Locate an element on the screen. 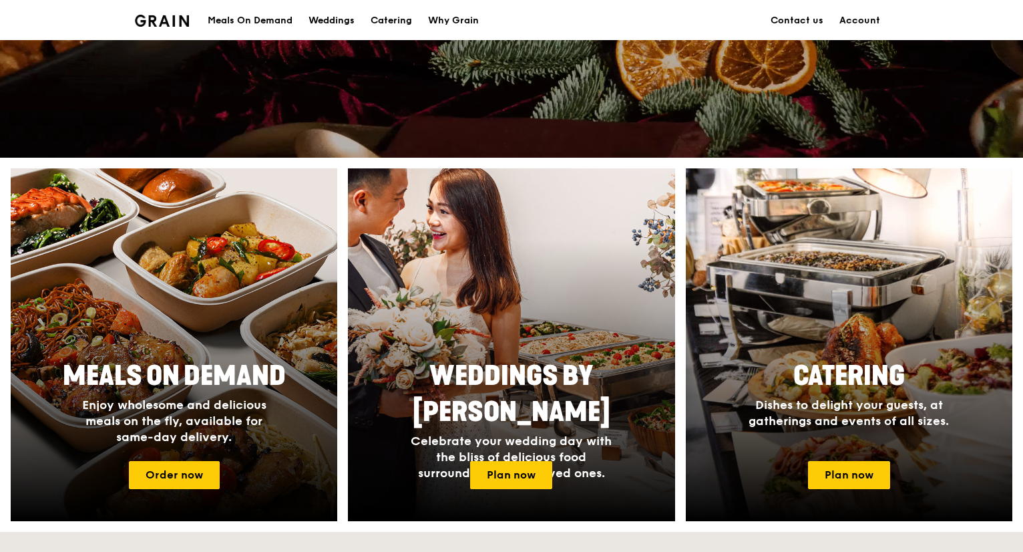 This screenshot has height=552, width=1023. a: Contact us is located at coordinates (797, 21).